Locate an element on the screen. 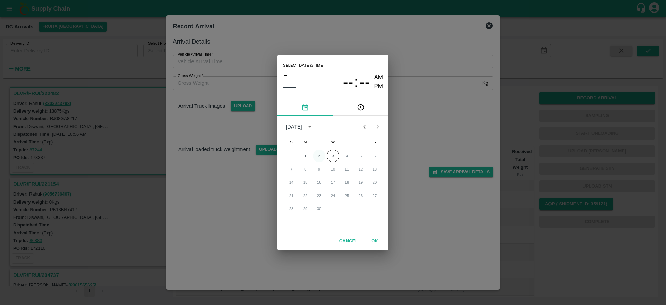 This screenshot has width=666, height=305. button: AM is located at coordinates (379, 77).